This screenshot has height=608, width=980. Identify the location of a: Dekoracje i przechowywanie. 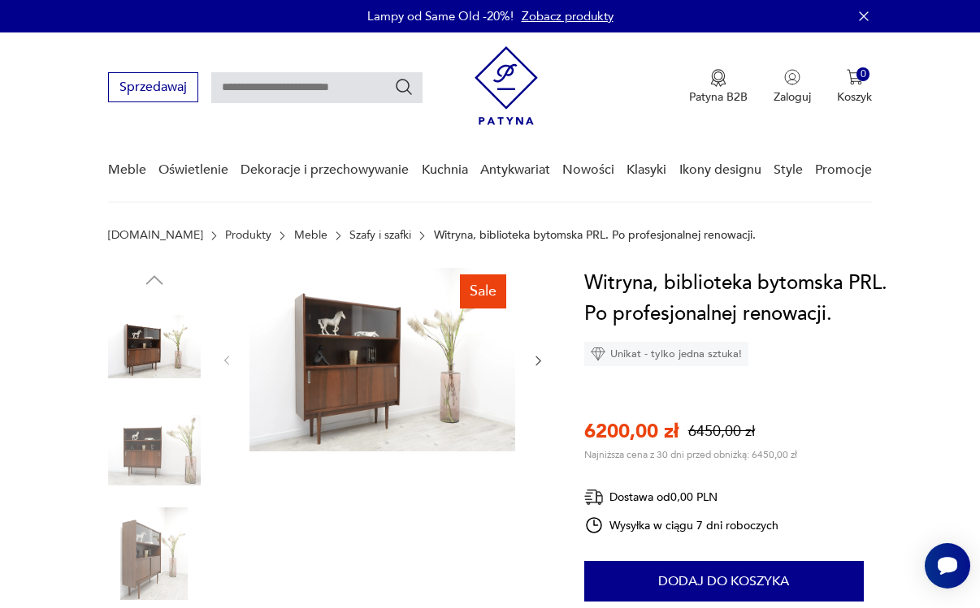
(324, 170).